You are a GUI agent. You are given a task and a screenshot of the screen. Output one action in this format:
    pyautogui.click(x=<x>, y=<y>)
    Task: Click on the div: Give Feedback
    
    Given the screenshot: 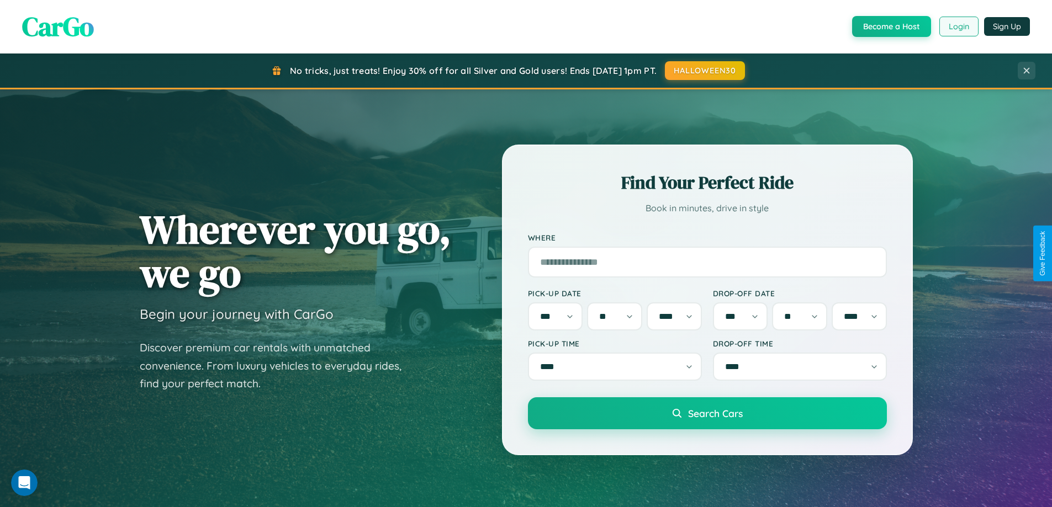 What is the action you would take?
    pyautogui.click(x=1042, y=253)
    